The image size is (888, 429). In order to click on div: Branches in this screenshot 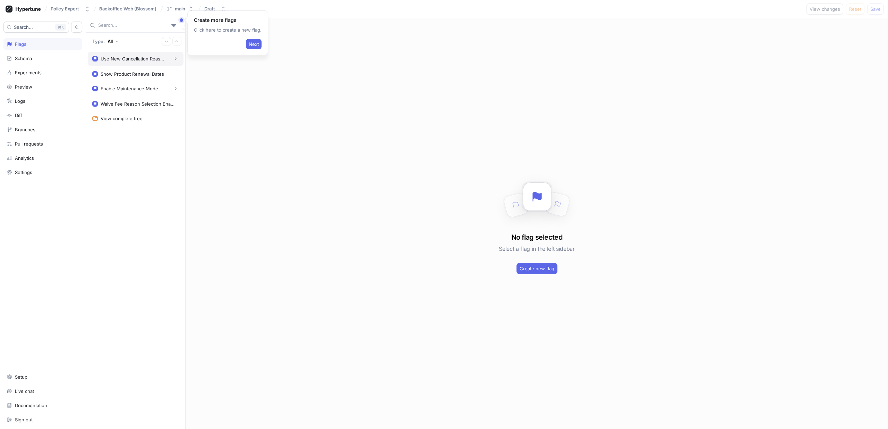, I will do `click(25, 129)`.